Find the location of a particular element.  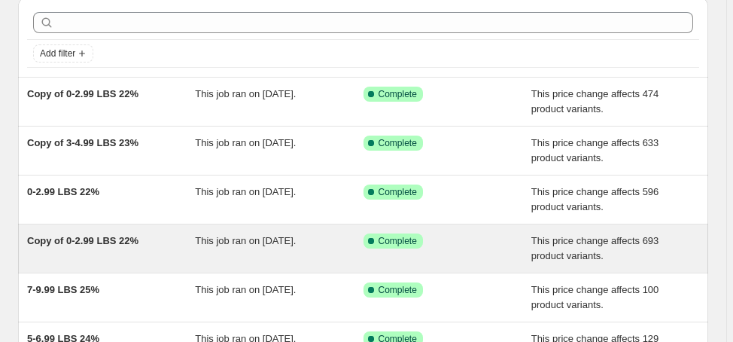

button: Add filter is located at coordinates (63, 53).